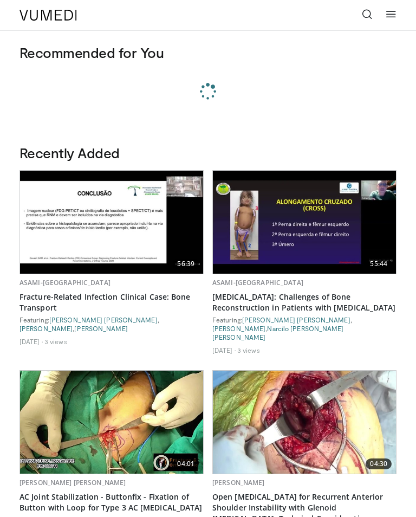 This screenshot has width=416, height=517. I want to click on span: 56:39, so click(186, 264).